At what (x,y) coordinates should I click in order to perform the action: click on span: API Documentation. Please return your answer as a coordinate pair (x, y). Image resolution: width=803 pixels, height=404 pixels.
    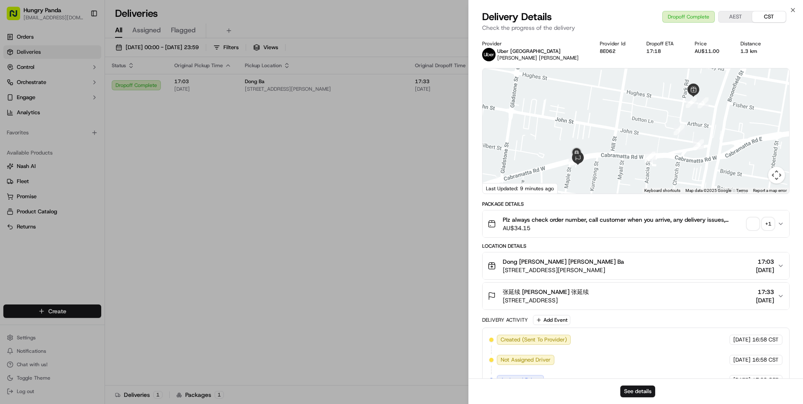
    Looking at the image, I should click on (107, 192).